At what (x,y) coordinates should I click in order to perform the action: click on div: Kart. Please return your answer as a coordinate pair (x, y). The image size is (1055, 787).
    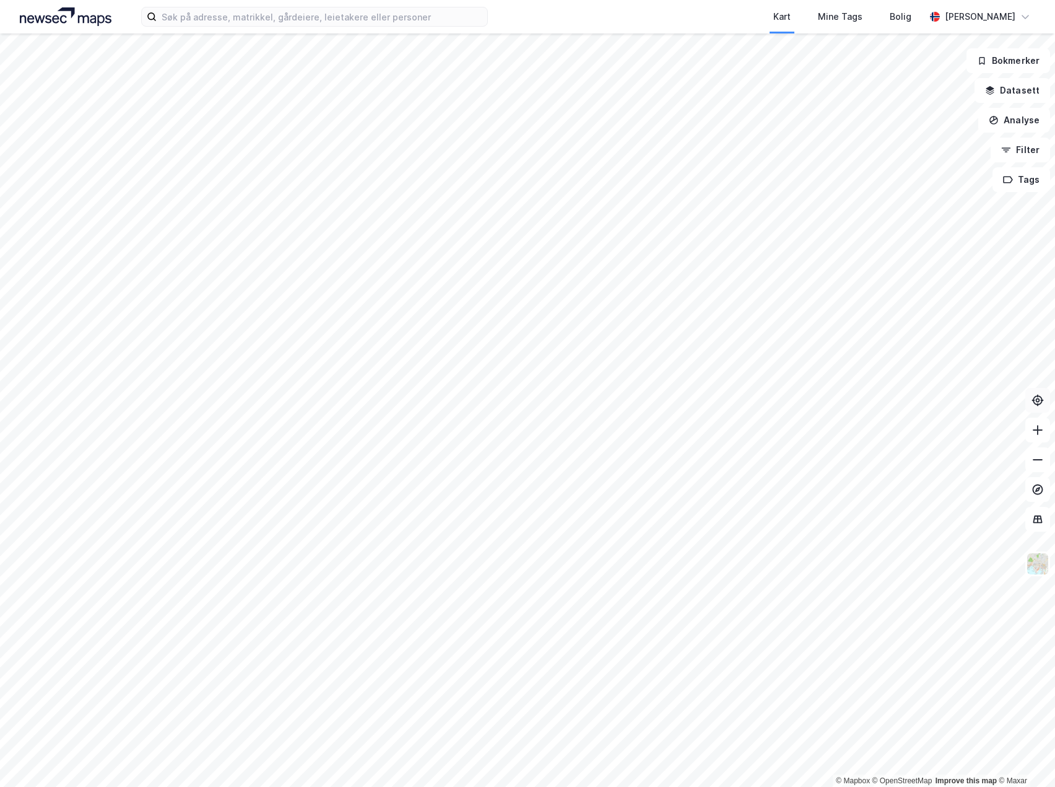
    Looking at the image, I should click on (782, 17).